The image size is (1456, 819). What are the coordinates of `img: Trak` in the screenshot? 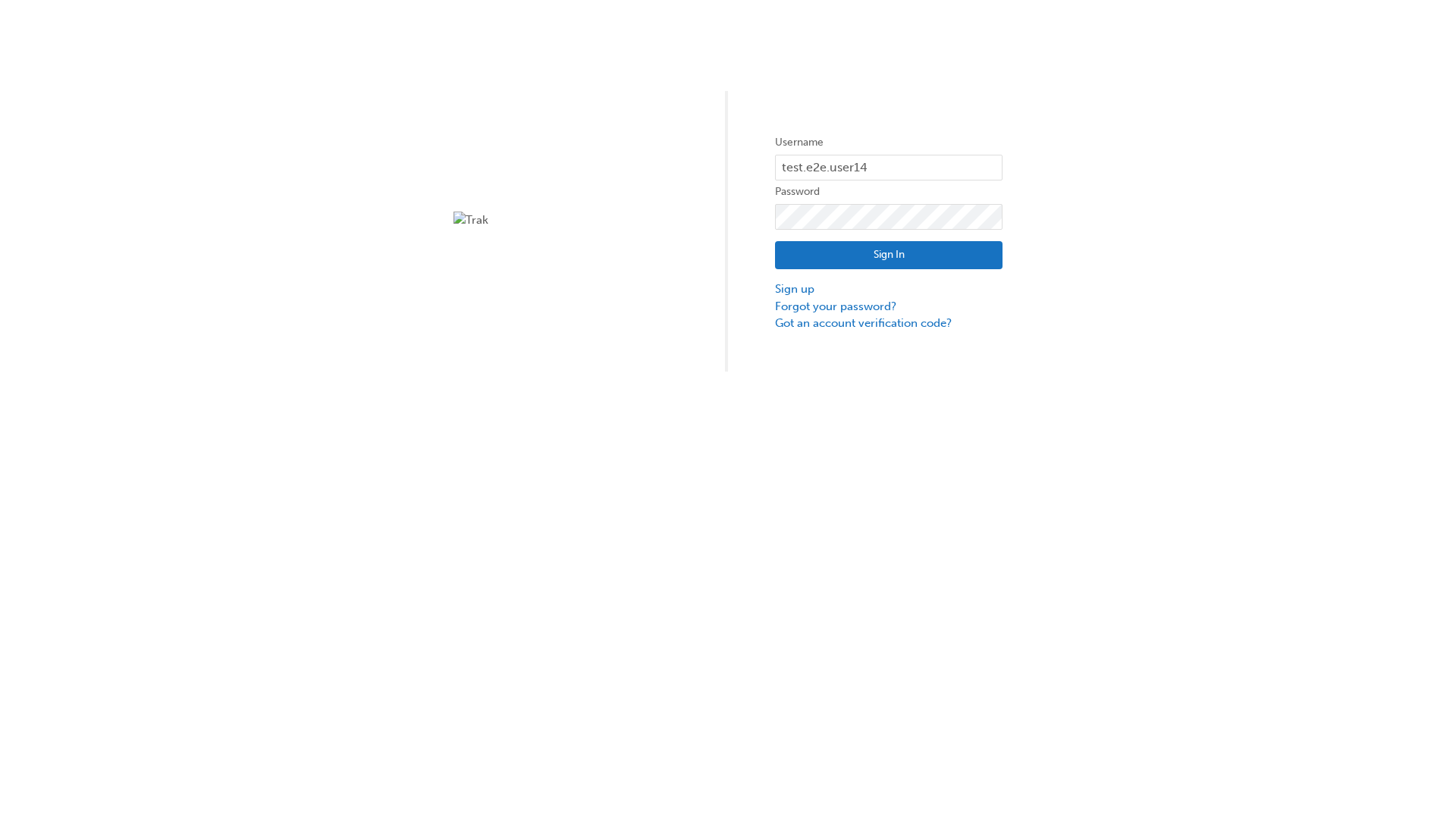 It's located at (567, 220).